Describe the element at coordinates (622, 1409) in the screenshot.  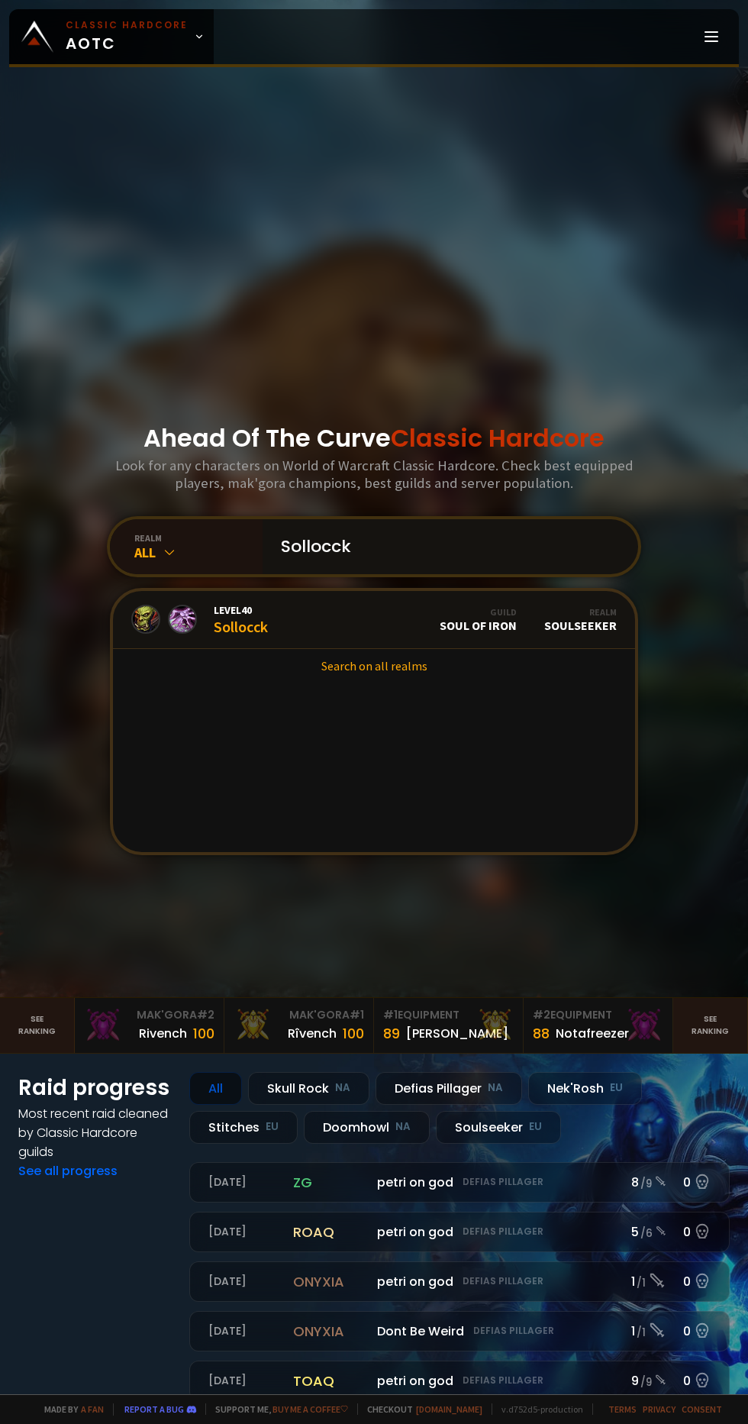
I see `a: Terms` at that location.